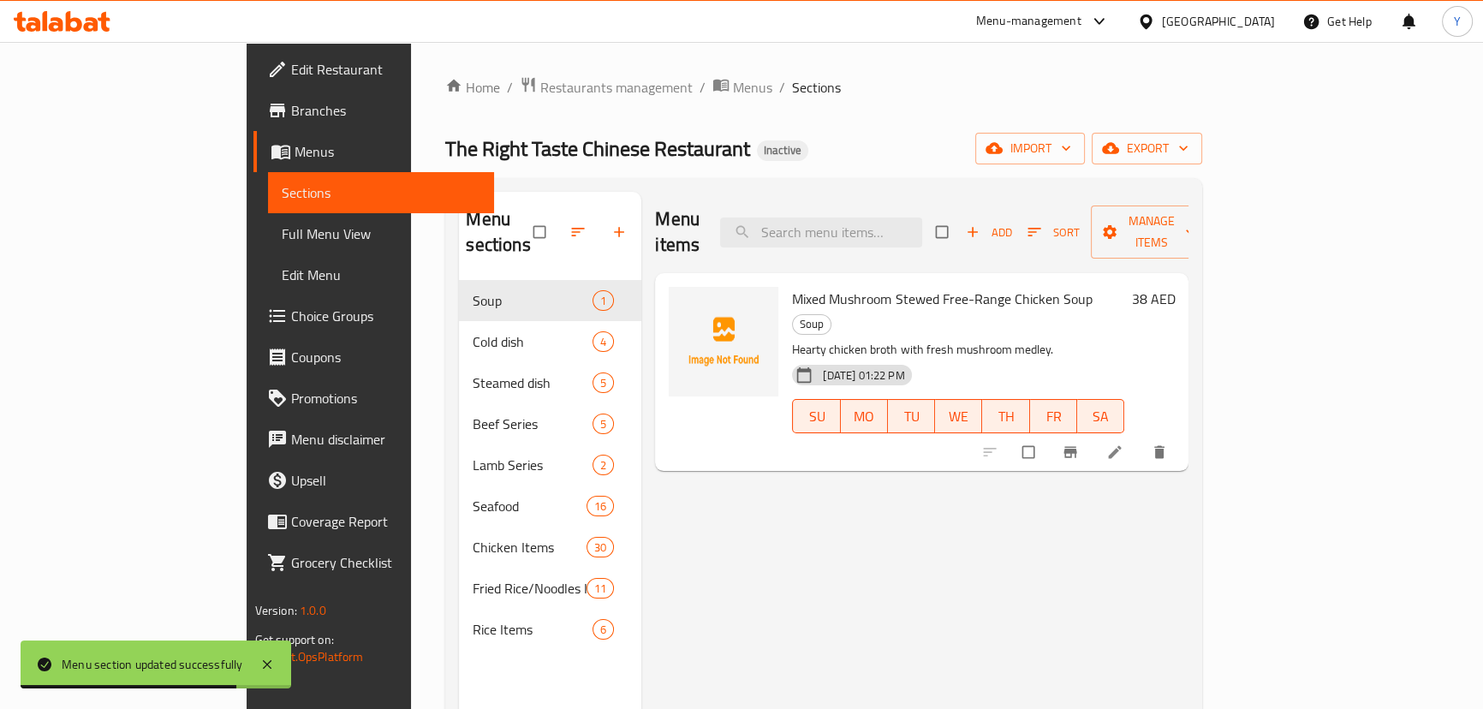 Image resolution: width=1483 pixels, height=709 pixels. I want to click on button: Add, so click(989, 232).